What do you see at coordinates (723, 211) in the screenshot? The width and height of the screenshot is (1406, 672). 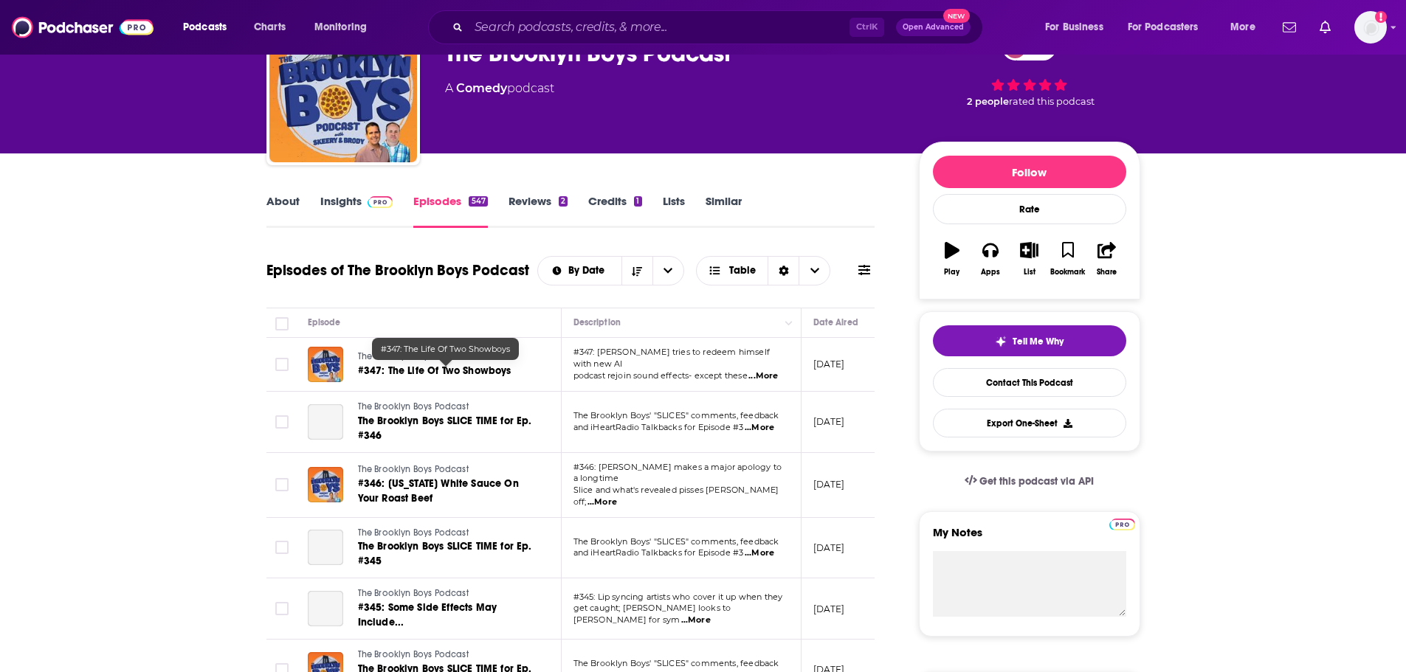 I see `a: Similar` at bounding box center [723, 211].